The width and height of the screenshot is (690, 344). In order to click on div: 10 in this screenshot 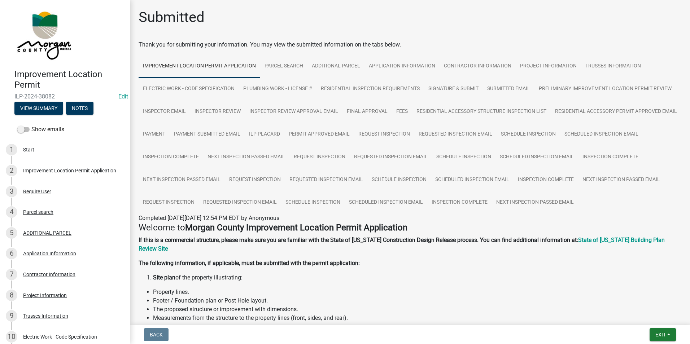, I will do `click(12, 337)`.